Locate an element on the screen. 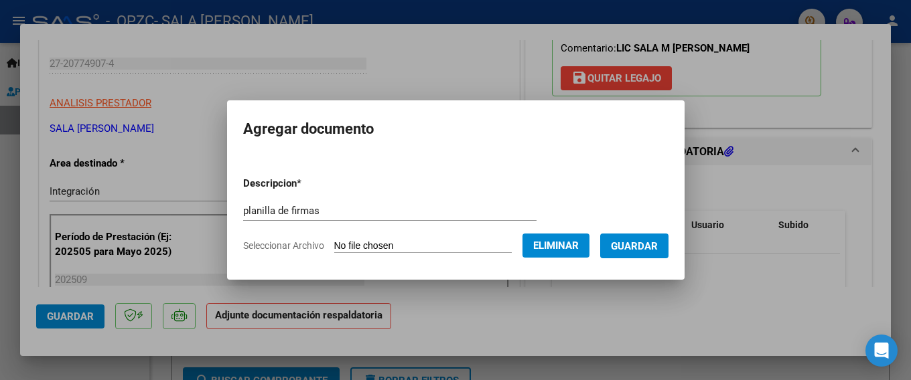 Image resolution: width=911 pixels, height=380 pixels. span: Eliminar is located at coordinates (556, 246).